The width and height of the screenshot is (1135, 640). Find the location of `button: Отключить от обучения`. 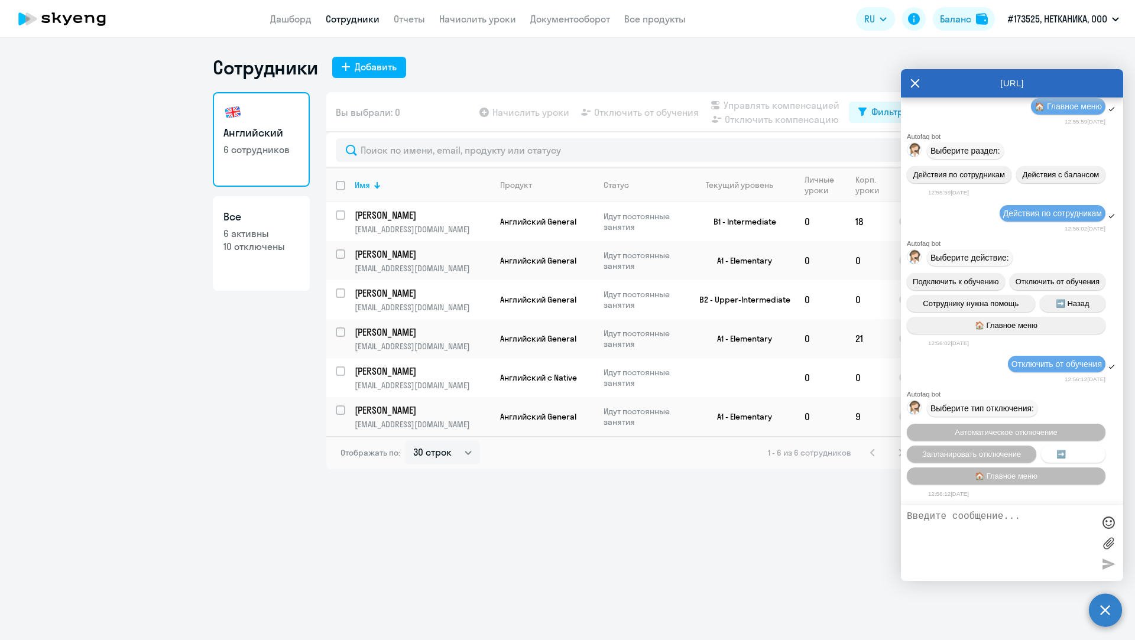

button: Отключить от обучения is located at coordinates (1058, 281).